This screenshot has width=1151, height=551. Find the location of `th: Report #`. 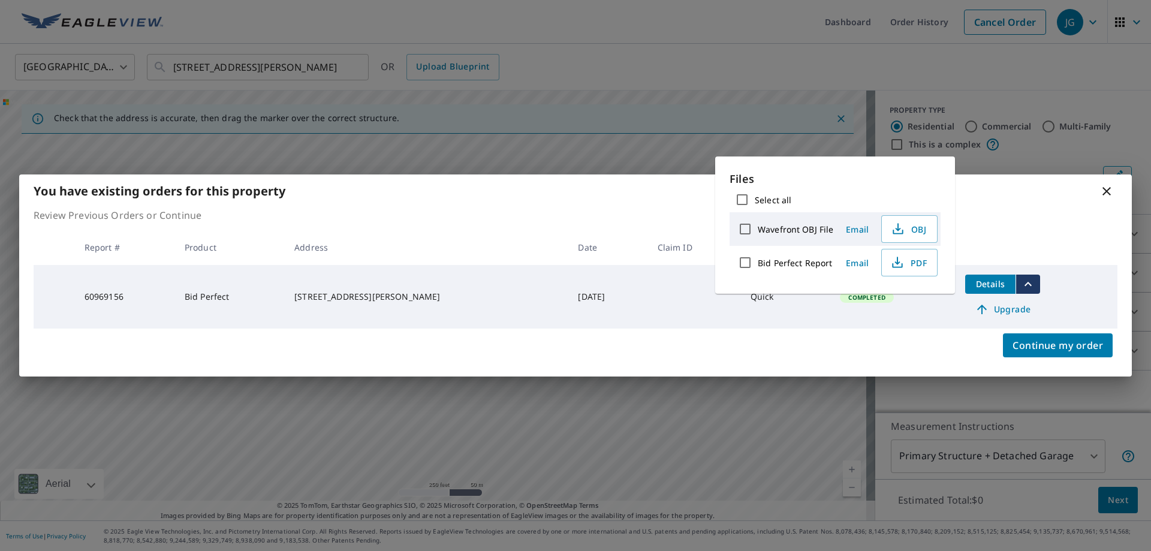

th: Report # is located at coordinates (125, 247).